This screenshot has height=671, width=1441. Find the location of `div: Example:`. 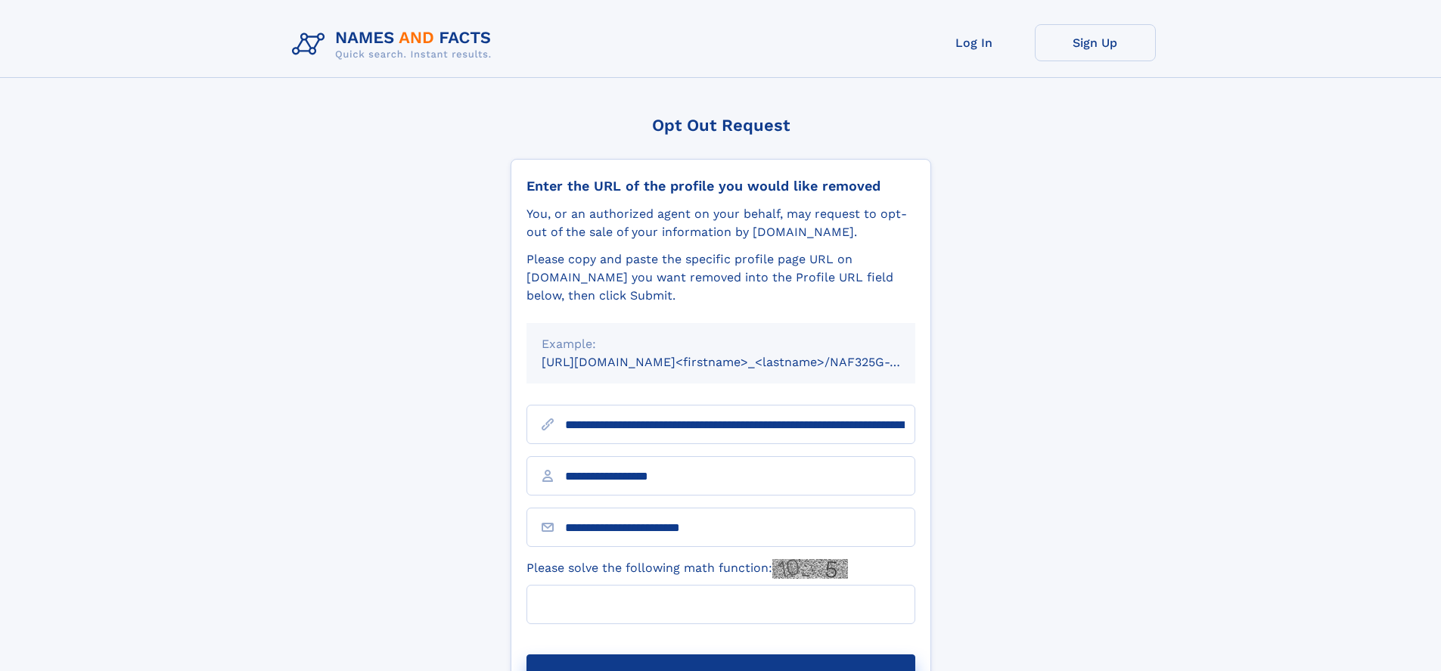

div: Example: is located at coordinates (721, 344).